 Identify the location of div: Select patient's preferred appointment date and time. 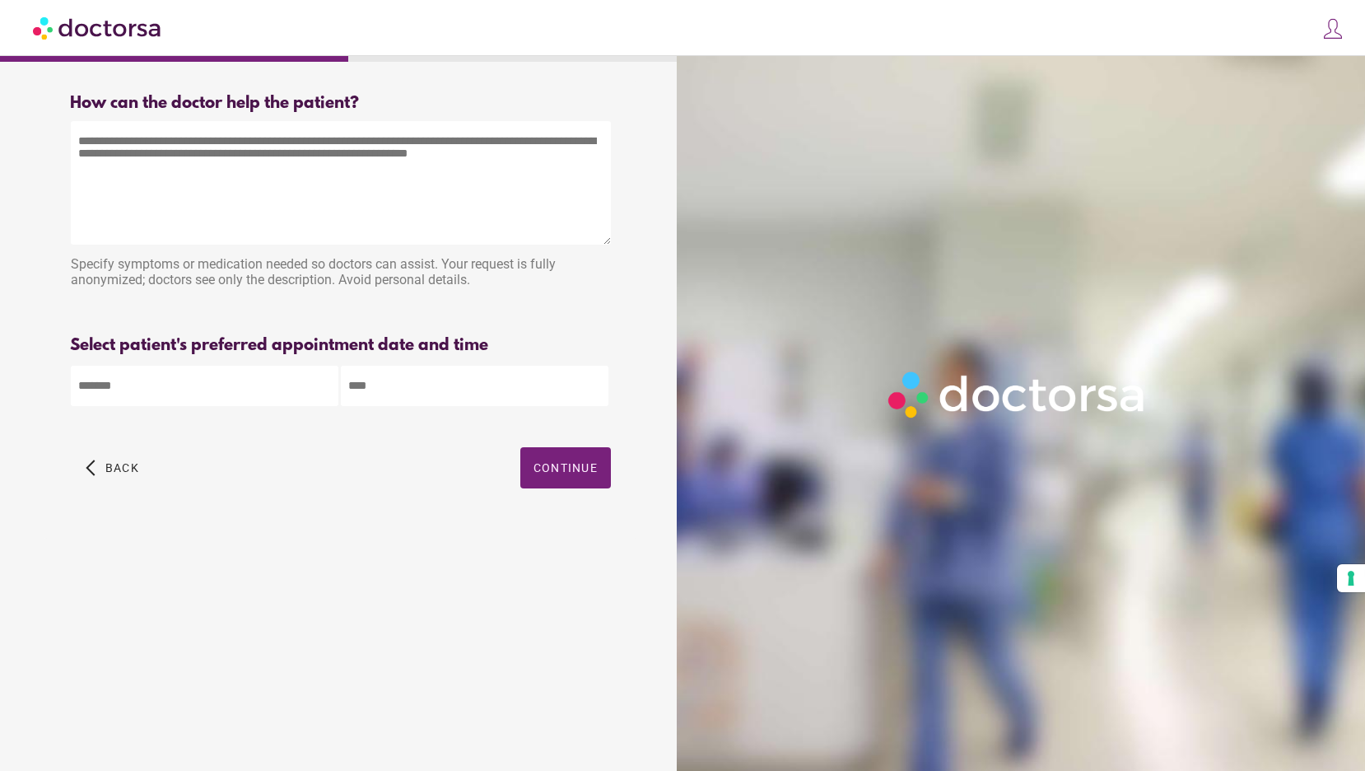
(341, 345).